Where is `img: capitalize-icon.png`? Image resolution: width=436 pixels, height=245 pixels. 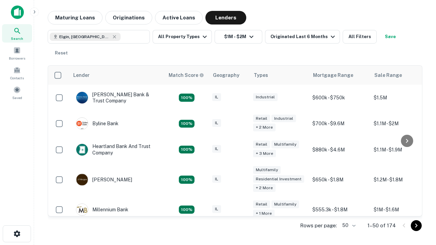 img: capitalize-icon.png is located at coordinates (17, 12).